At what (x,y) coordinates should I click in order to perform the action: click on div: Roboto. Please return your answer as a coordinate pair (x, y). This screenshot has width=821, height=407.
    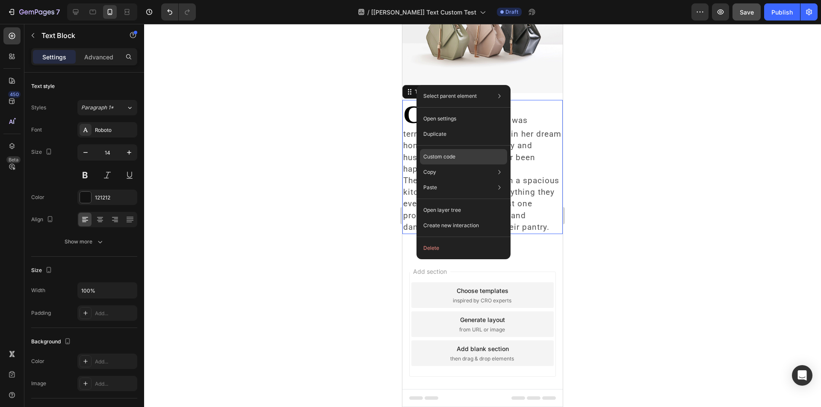
    Looking at the image, I should click on (115, 130).